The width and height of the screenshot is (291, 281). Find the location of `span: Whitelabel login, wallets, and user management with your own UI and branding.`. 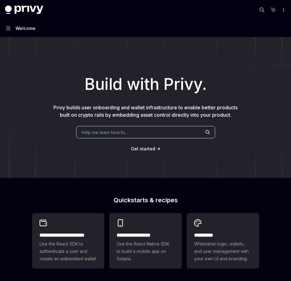

span: Whitelabel login, wallets, and user management with your own UI and branding. is located at coordinates (223, 252).